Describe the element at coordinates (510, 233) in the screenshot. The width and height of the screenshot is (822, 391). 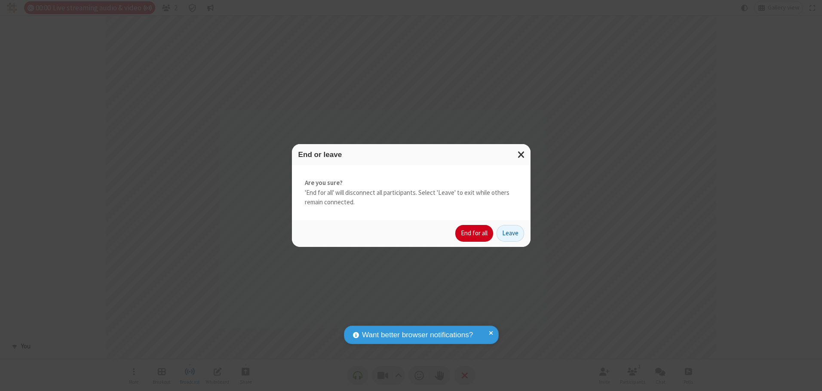
I see `button: Leave` at that location.